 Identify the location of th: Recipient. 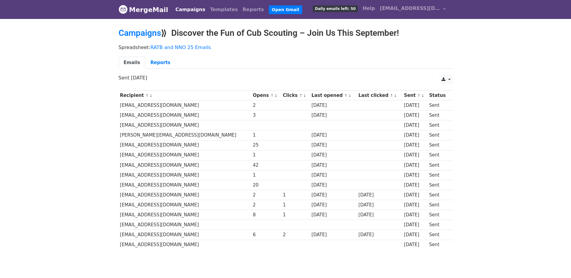
(185, 95).